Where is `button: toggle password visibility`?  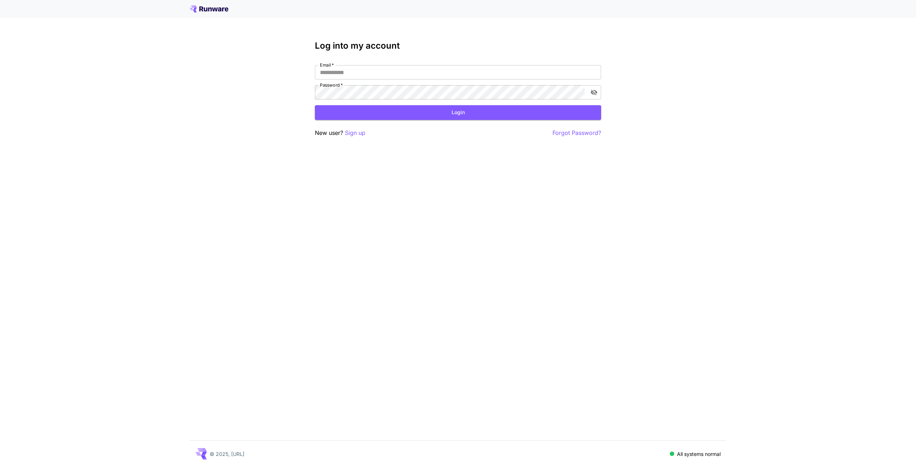 button: toggle password visibility is located at coordinates (594, 92).